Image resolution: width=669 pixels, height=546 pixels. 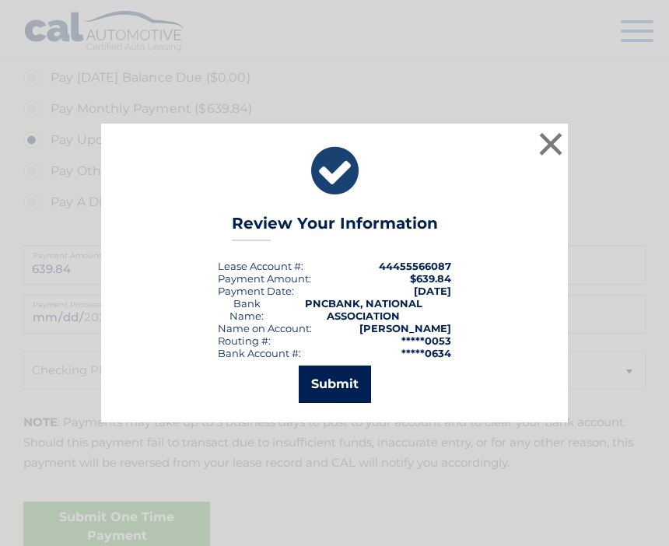 I want to click on div: Bank Name:, so click(x=247, y=310).